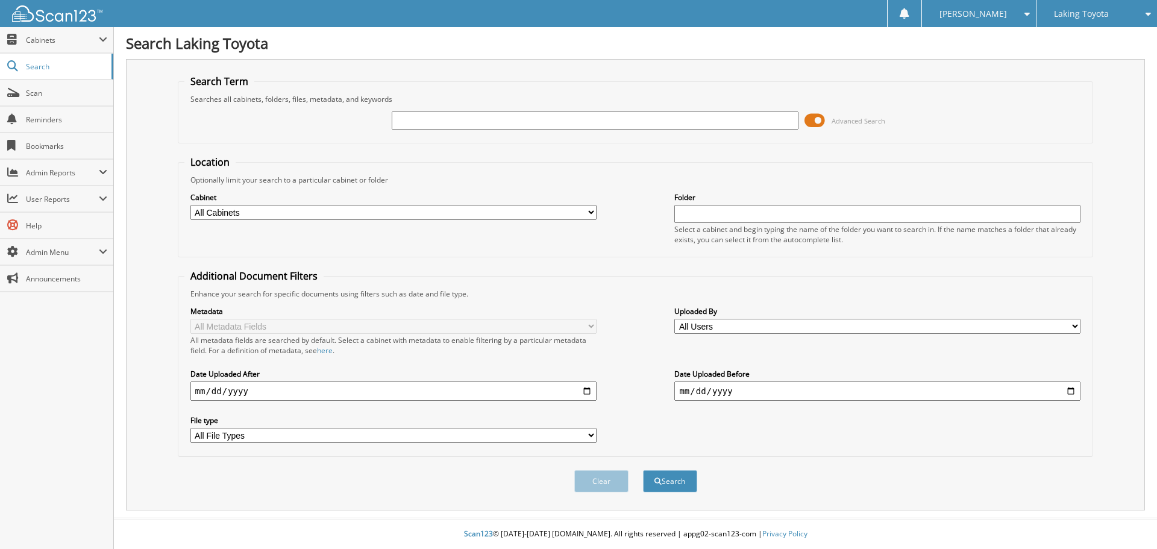  Describe the element at coordinates (878, 234) in the screenshot. I see `div: Select a cabinet and begin typing the name of the folder you want to search in. If the name match...` at that location.